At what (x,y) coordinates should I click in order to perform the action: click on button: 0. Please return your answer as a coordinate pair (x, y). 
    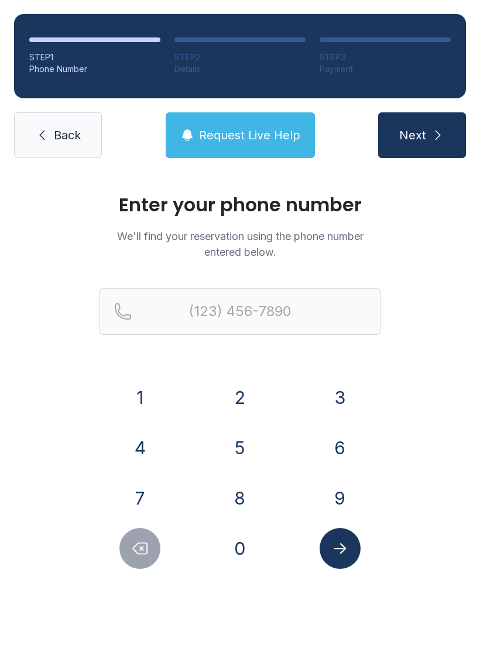
    Looking at the image, I should click on (240, 549).